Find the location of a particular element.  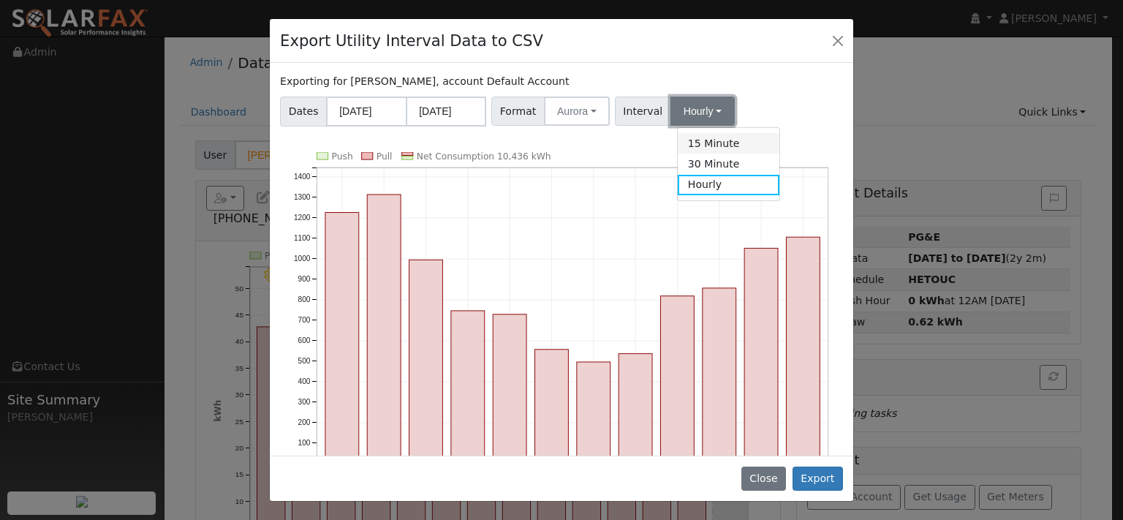

text: 100 is located at coordinates (304, 442).